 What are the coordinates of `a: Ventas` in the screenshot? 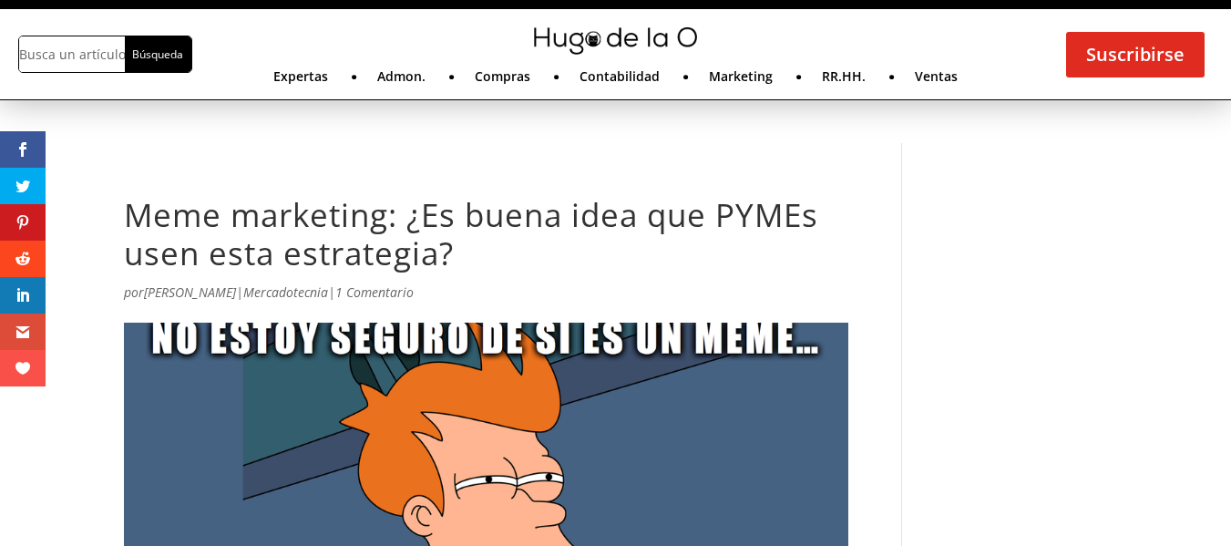 It's located at (936, 80).